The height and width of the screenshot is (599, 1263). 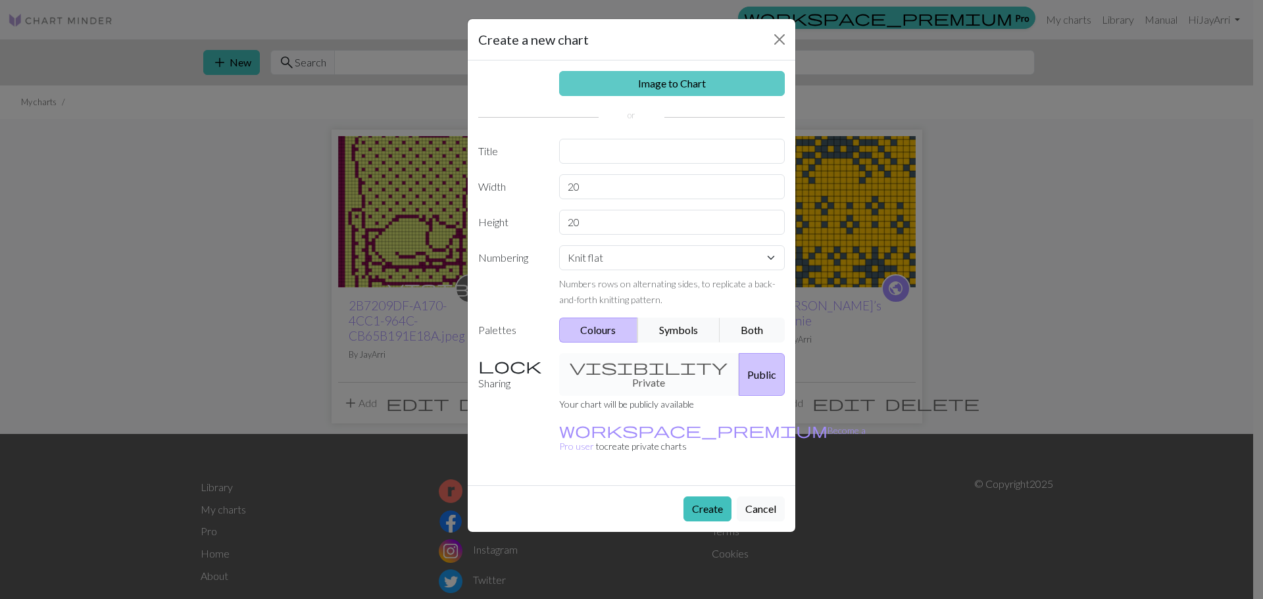 What do you see at coordinates (672, 84) in the screenshot?
I see `a: Image to Chart` at bounding box center [672, 84].